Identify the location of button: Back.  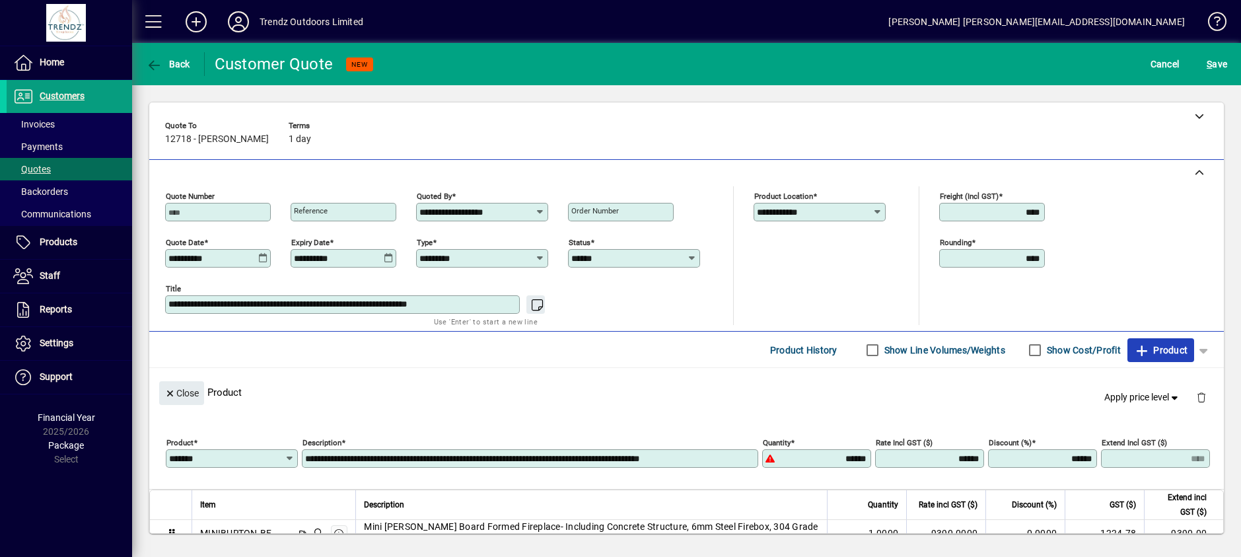
(168, 64).